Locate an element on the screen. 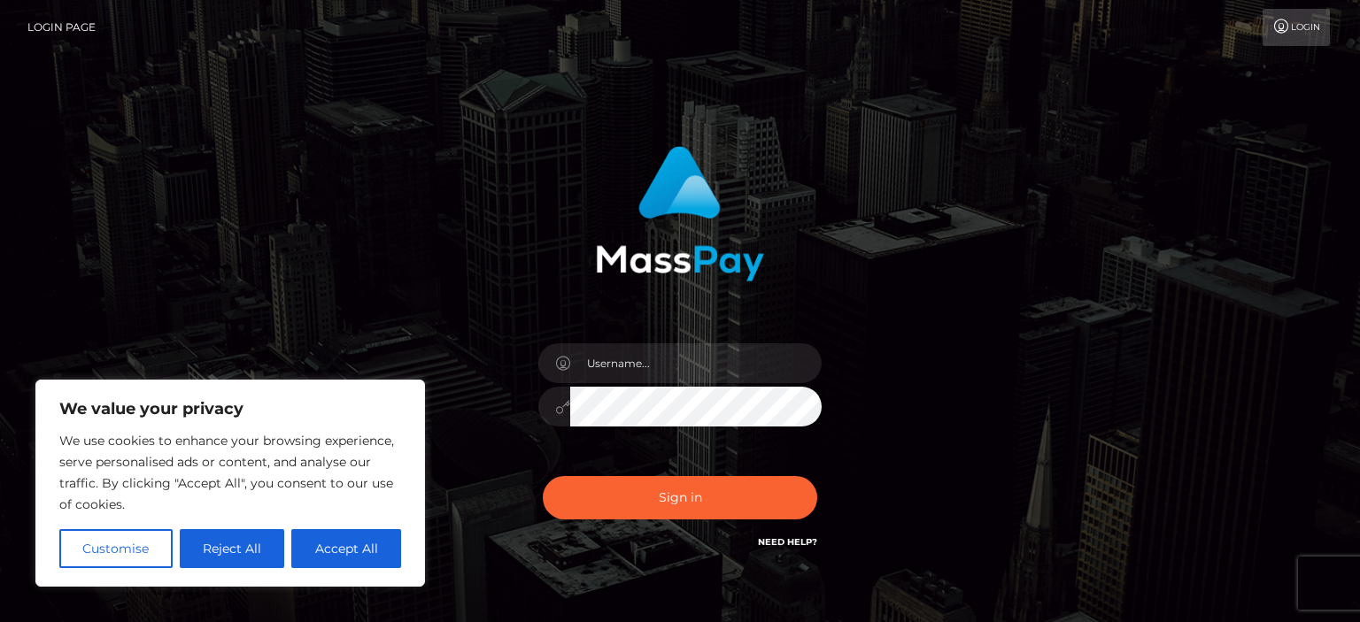 This screenshot has height=622, width=1360. button: Customise is located at coordinates (116, 549).